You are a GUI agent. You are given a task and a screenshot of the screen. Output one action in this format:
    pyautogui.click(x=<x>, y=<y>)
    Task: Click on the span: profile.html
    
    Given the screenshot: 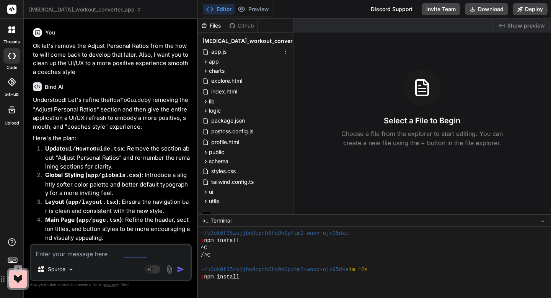 What is the action you would take?
    pyautogui.click(x=225, y=142)
    